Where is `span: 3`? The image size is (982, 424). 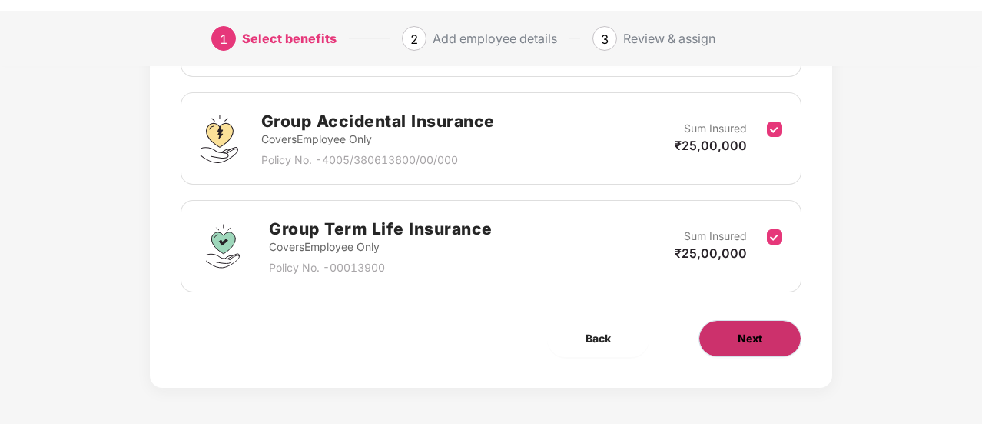
span: 3 is located at coordinates (605, 39).